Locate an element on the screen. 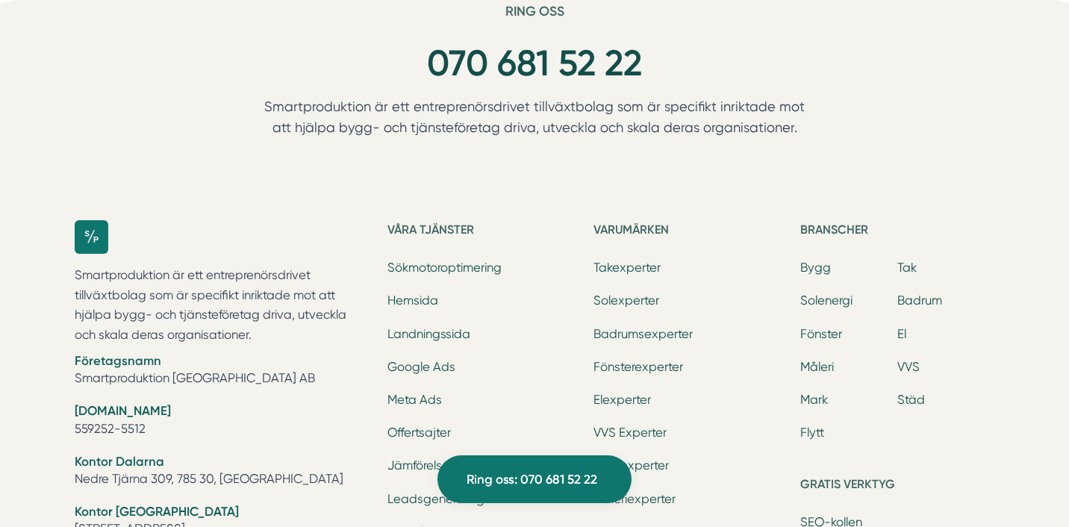 The height and width of the screenshot is (527, 1069). a: El is located at coordinates (902, 334).